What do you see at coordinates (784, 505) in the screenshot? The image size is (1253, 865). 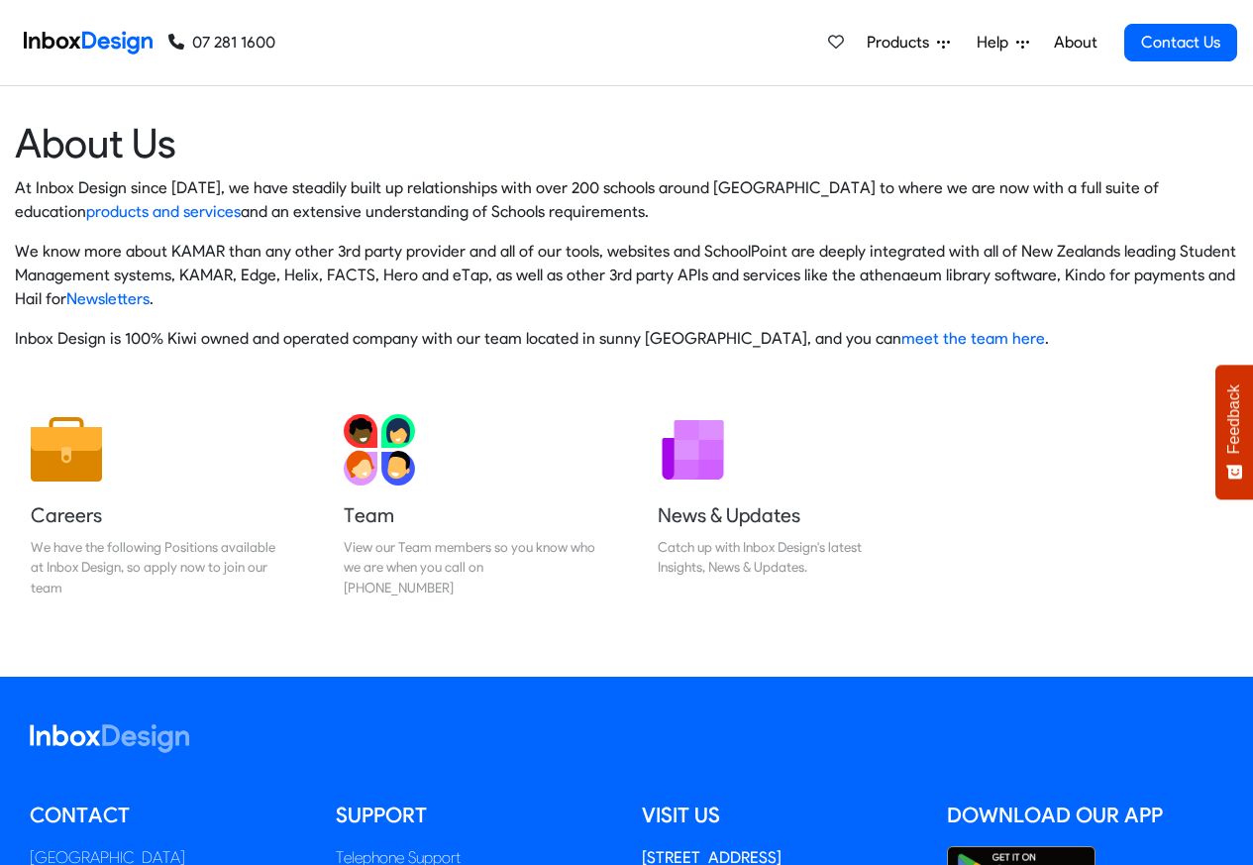 I see `a: News & Updates Catch up with Inbox Design's latest Insights, News & Updates.` at bounding box center [784, 505].